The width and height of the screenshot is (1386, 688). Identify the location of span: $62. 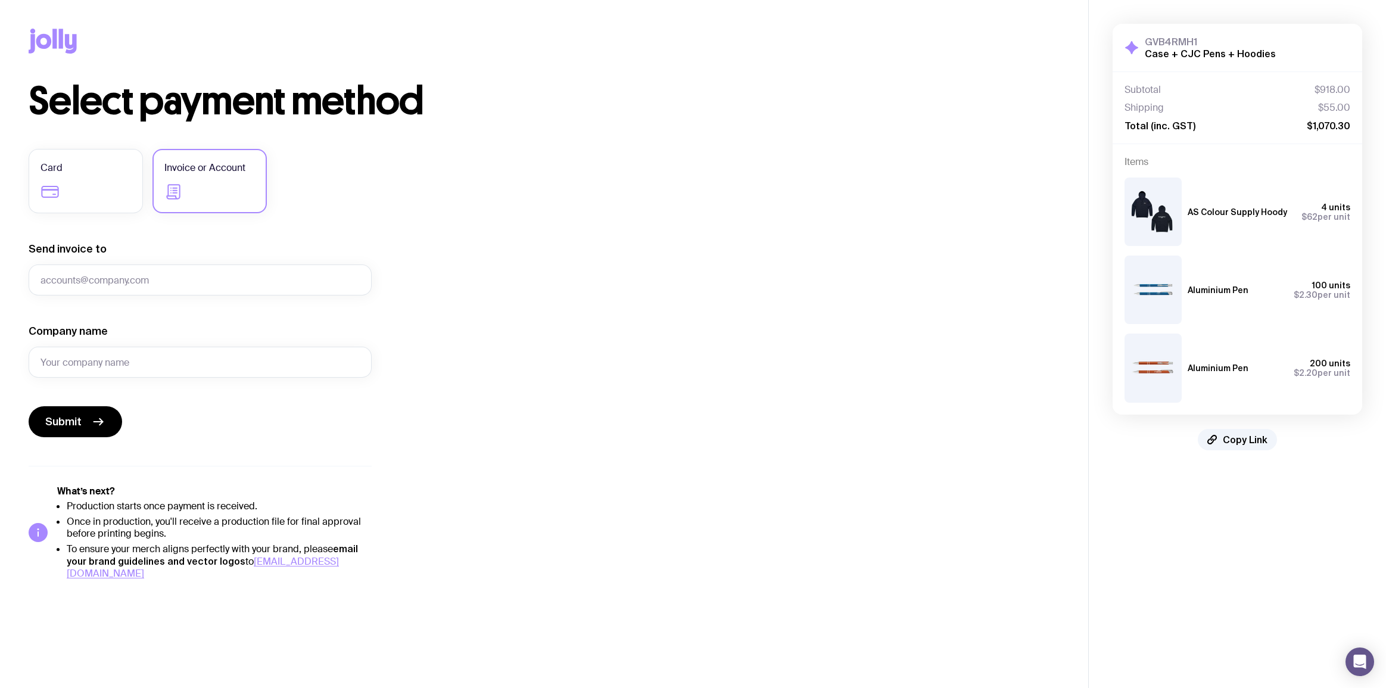
(1309, 217).